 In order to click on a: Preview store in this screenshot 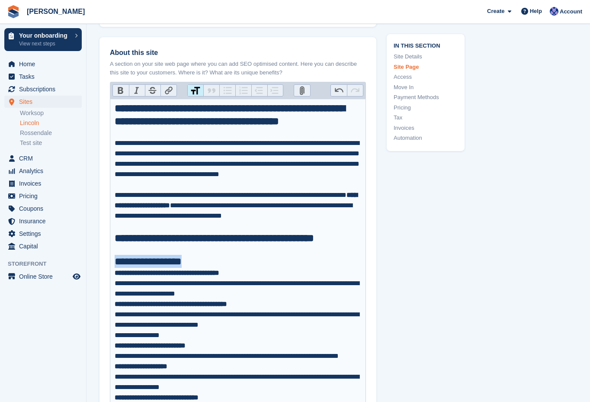, I will do `click(77, 276)`.